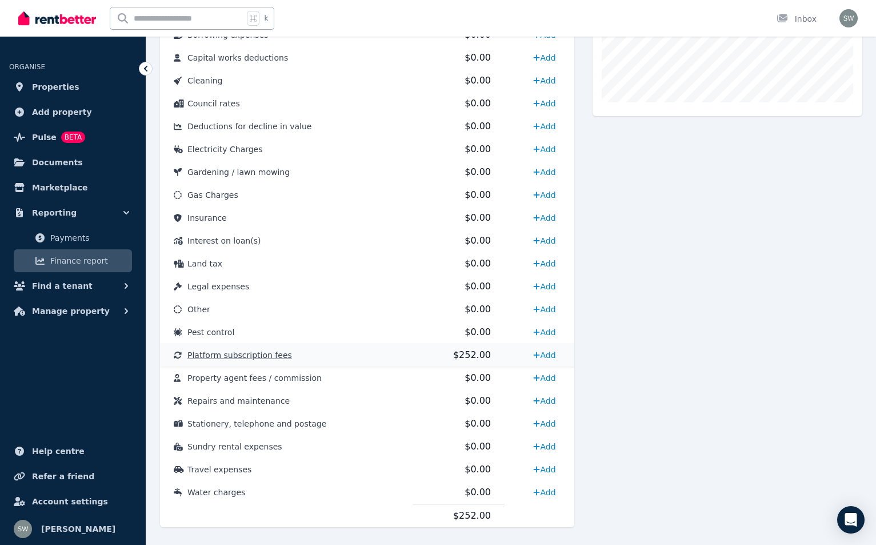 This screenshot has width=876, height=545. I want to click on button: Reporting, so click(73, 213).